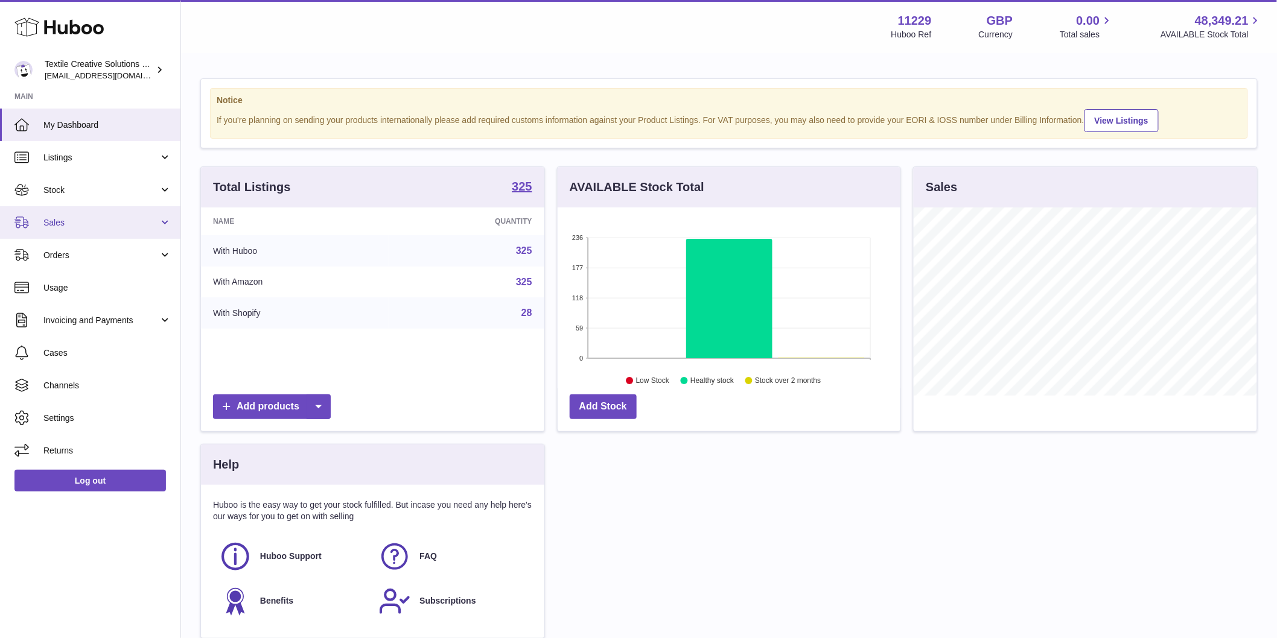  I want to click on th: Name, so click(294, 221).